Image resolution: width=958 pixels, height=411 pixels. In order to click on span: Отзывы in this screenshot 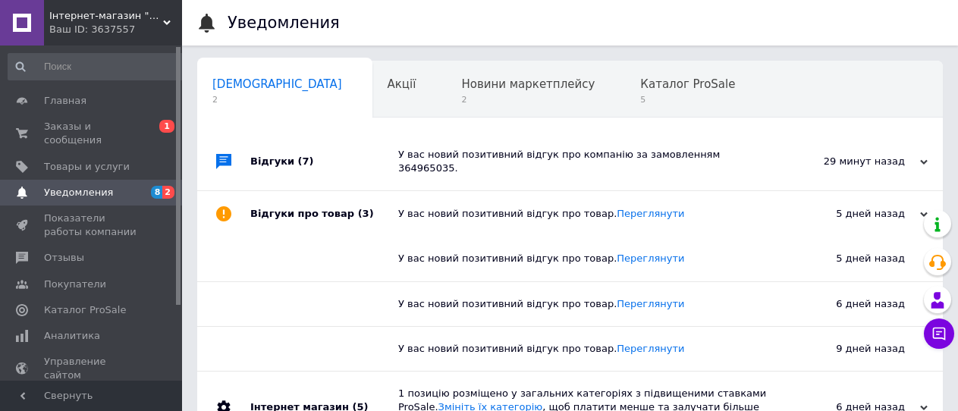, I will do `click(64, 258)`.